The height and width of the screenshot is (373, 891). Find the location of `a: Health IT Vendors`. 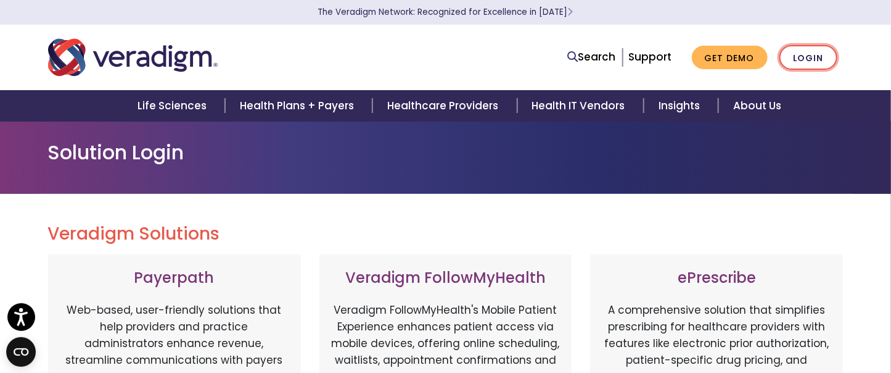

a: Health IT Vendors is located at coordinates (580, 105).